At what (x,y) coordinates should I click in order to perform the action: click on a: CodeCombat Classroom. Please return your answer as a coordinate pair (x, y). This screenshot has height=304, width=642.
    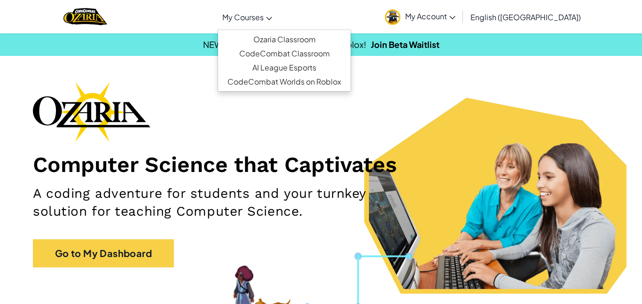
    Looking at the image, I should click on (285, 54).